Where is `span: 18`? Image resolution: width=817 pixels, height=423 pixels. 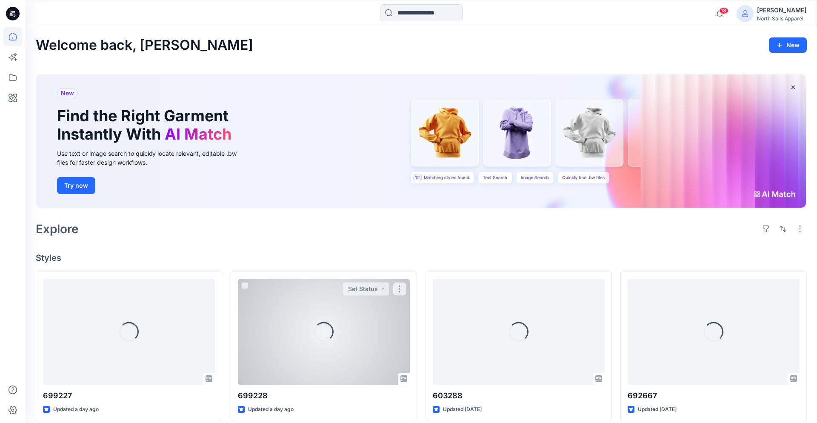
span: 18 is located at coordinates (724, 11).